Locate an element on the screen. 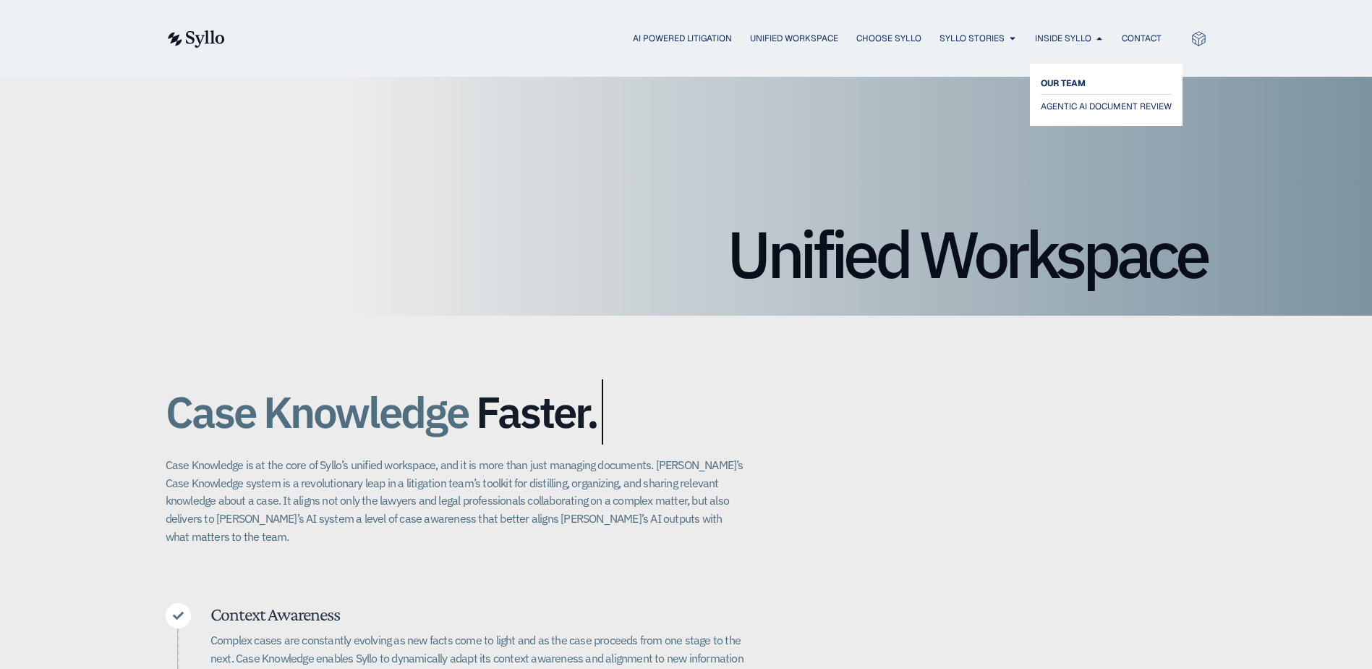 The height and width of the screenshot is (669, 1372). div: Menu Toggle is located at coordinates (708, 38).